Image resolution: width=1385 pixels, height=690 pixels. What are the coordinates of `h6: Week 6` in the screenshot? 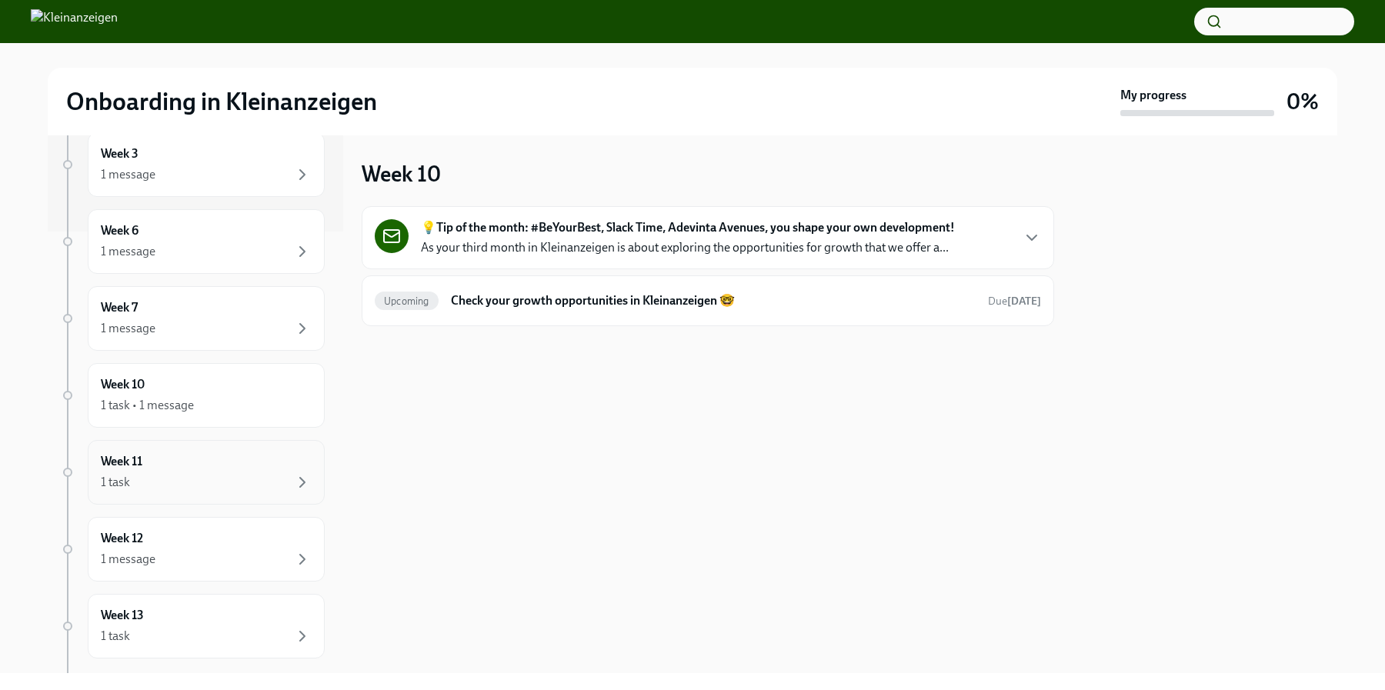 It's located at (119, 231).